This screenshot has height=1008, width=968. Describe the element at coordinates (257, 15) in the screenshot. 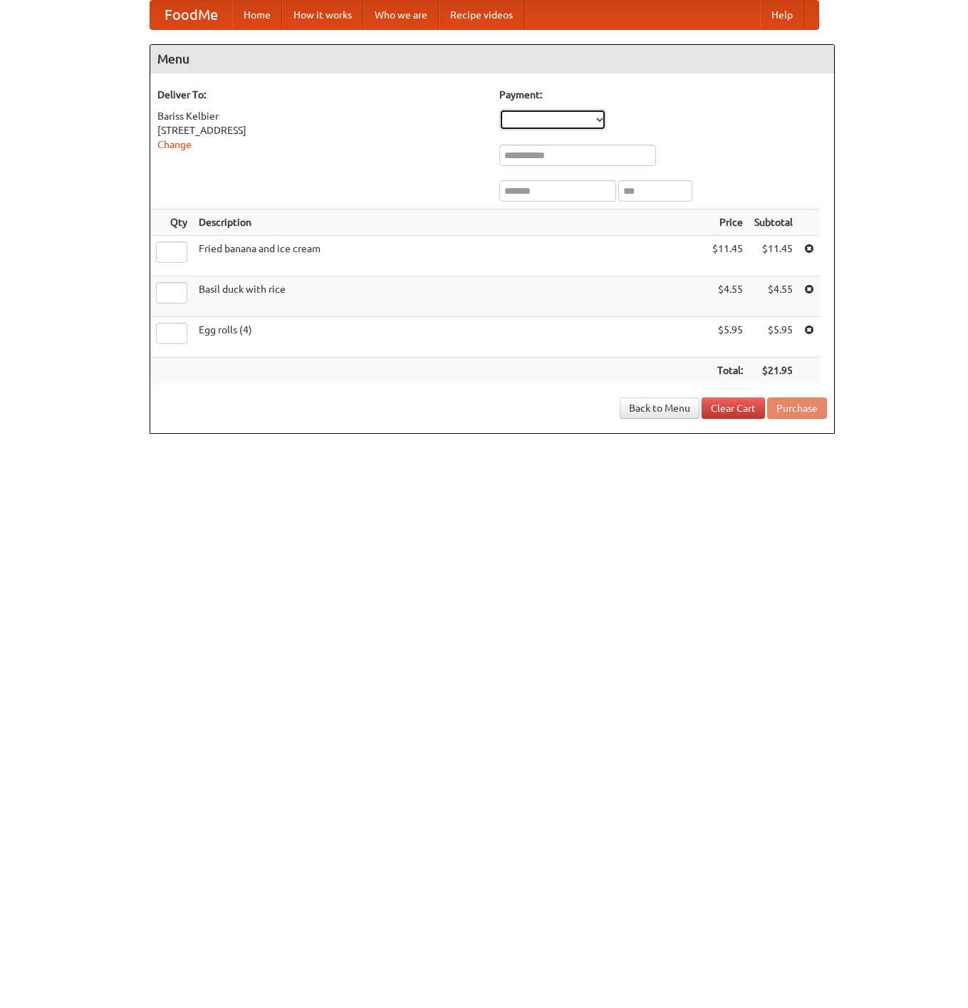

I see `a: Home` at that location.